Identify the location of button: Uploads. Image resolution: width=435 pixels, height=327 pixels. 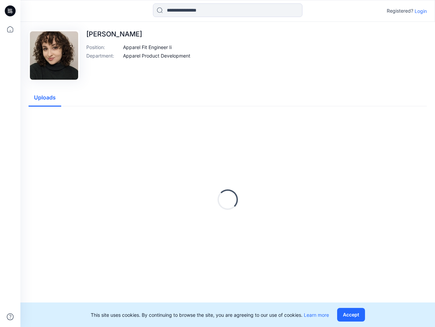
(45, 98).